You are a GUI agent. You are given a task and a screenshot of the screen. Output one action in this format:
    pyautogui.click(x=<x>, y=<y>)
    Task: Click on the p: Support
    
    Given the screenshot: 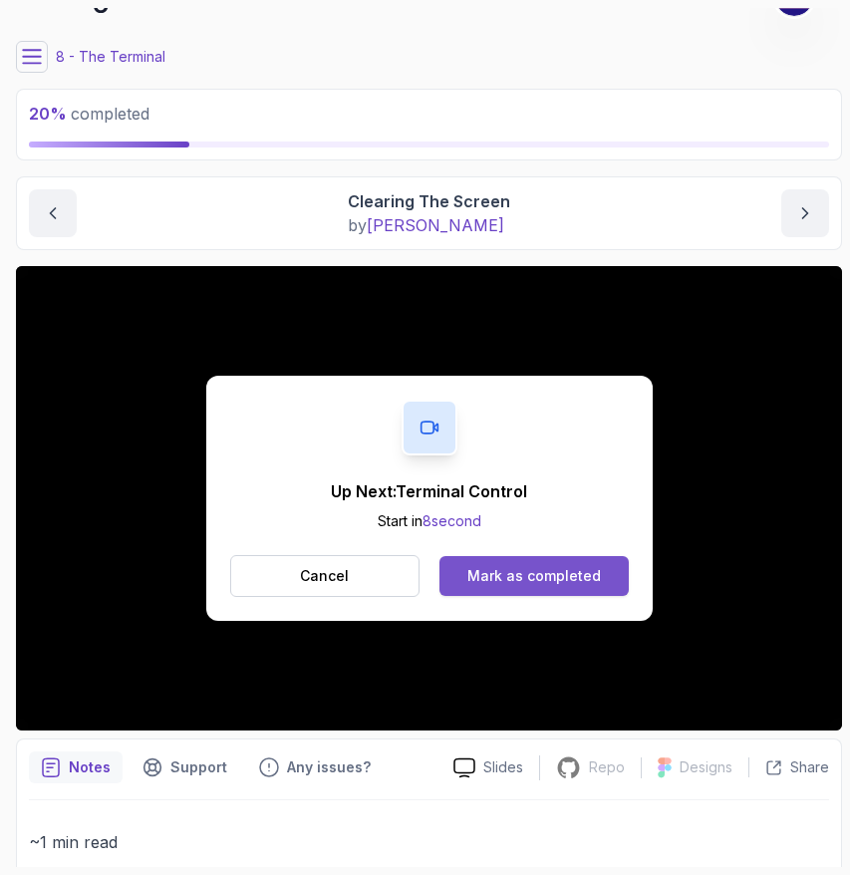 What is the action you would take?
    pyautogui.click(x=198, y=768)
    